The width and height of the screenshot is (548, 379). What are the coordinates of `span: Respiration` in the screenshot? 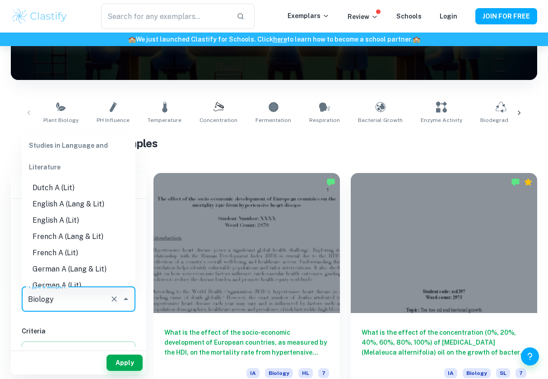 It's located at (325, 120).